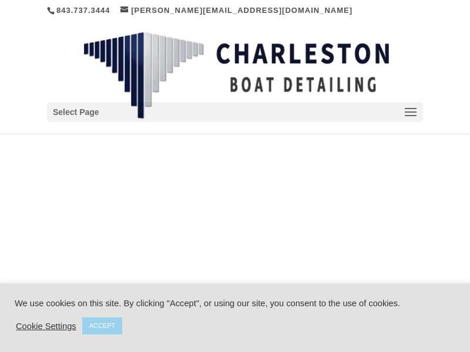  Describe the element at coordinates (46, 326) in the screenshot. I see `a: Cookie Settings` at that location.